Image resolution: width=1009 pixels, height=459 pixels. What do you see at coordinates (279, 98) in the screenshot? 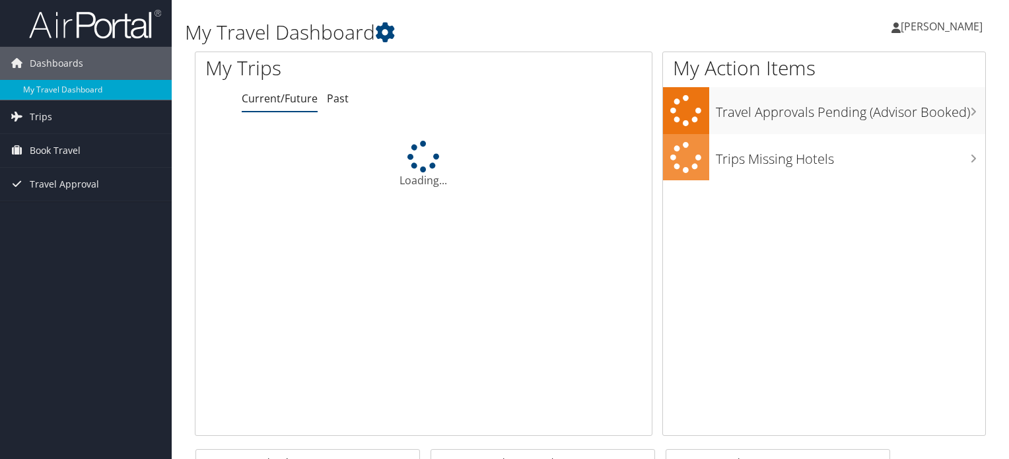
I see `a: Current/Future` at bounding box center [279, 98].